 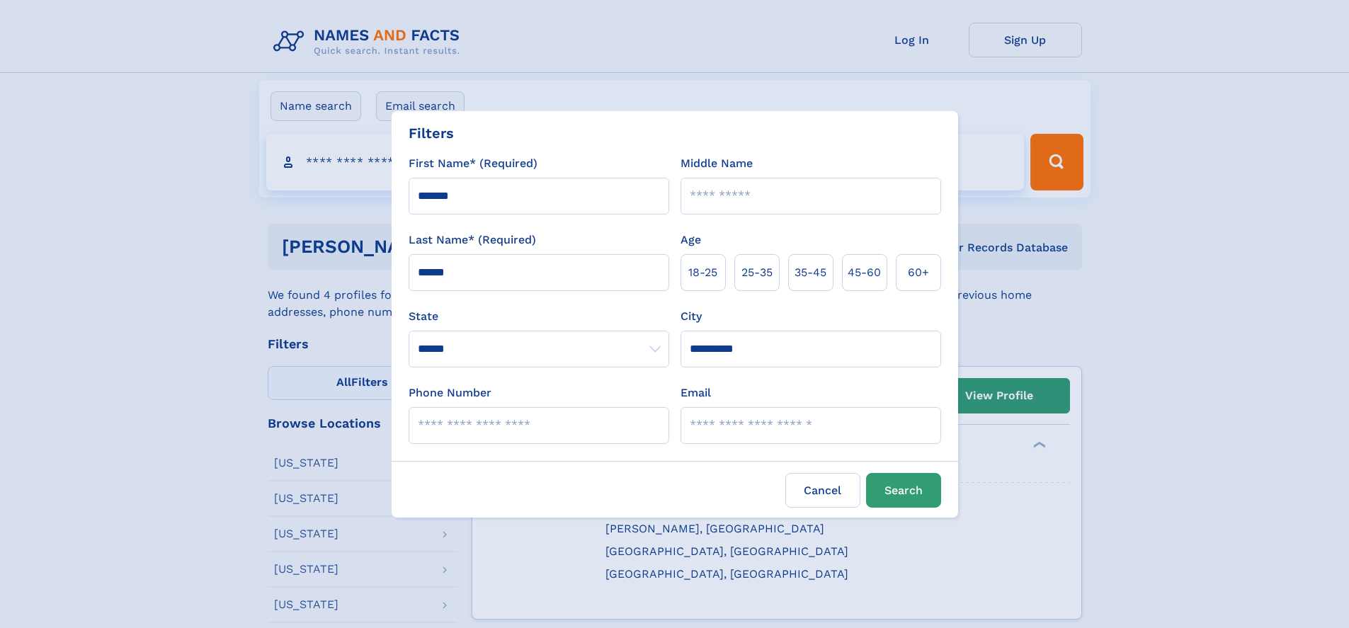 What do you see at coordinates (691, 317) in the screenshot?
I see `label: City` at bounding box center [691, 317].